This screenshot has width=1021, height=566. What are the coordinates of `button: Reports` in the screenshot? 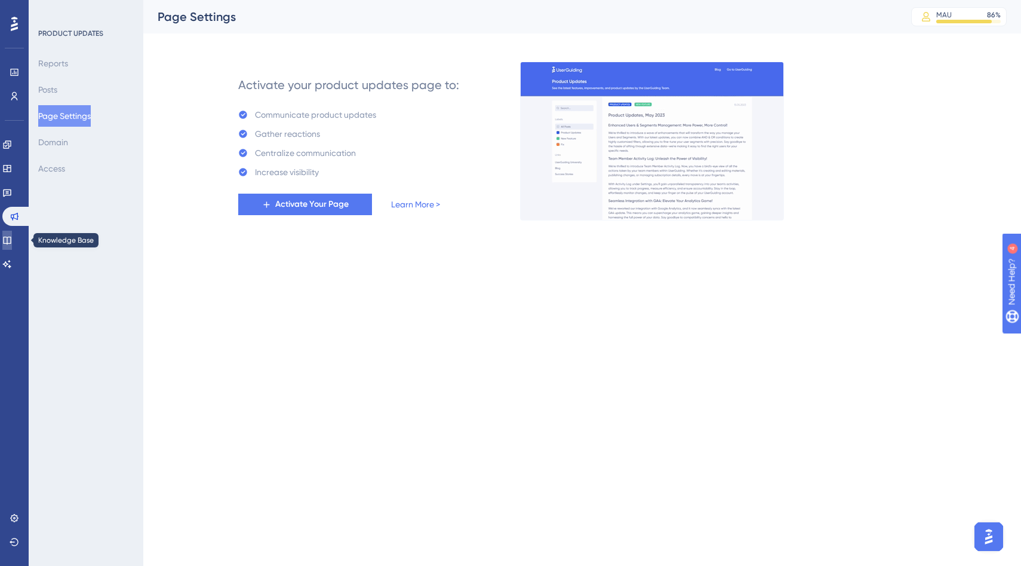 It's located at (53, 63).